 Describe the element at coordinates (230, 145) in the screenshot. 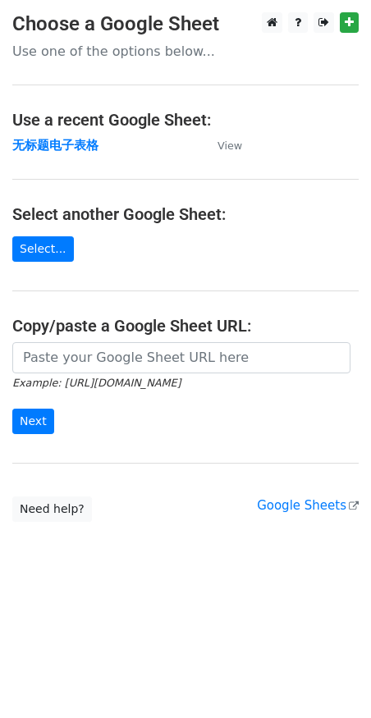

I see `small: View` at that location.